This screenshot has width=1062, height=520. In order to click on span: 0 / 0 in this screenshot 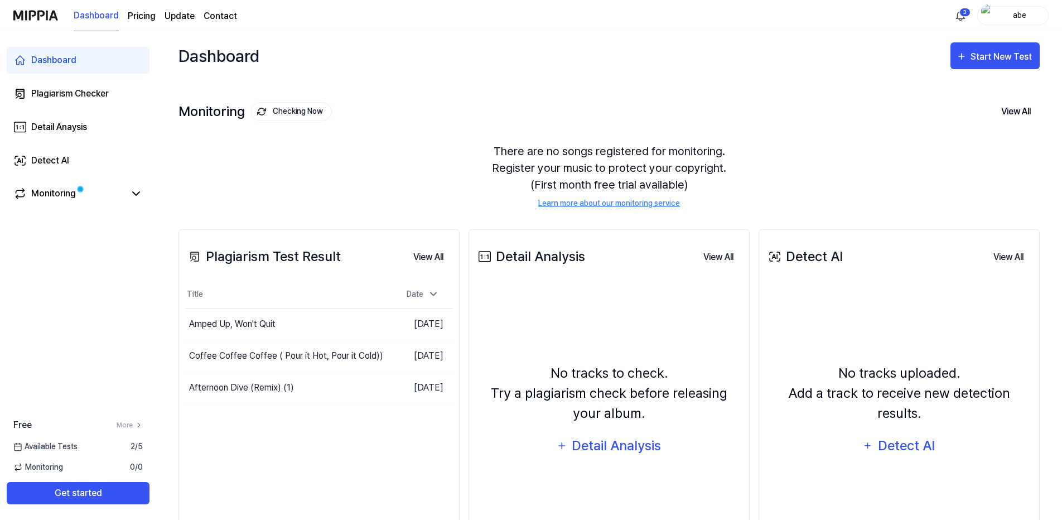, I will do `click(136, 467)`.